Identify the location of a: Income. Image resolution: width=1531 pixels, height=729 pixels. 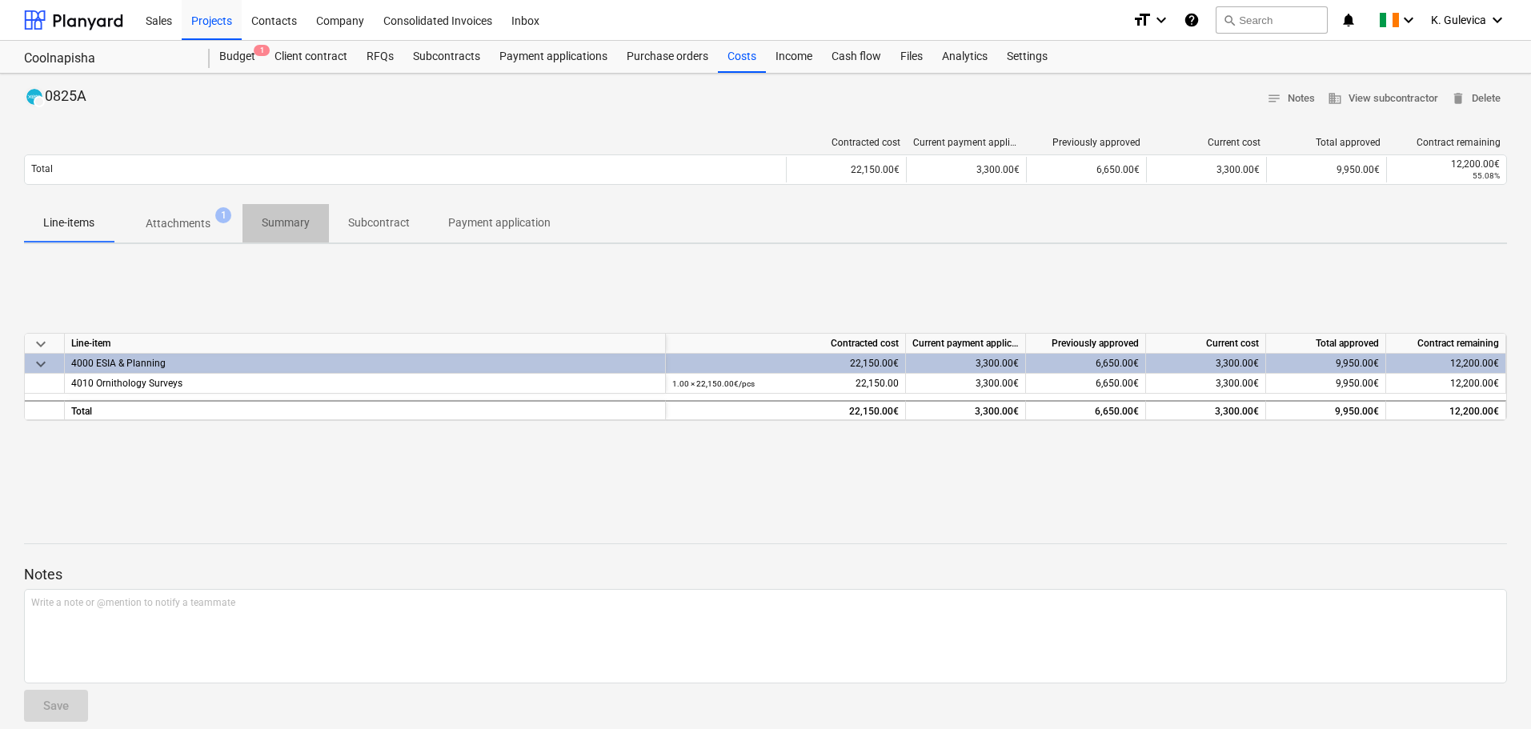
(794, 57).